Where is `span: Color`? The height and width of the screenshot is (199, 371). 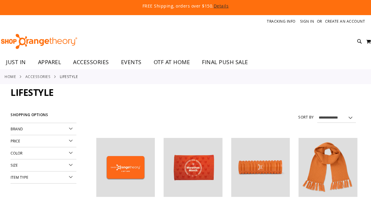
span: Color is located at coordinates (16, 153).